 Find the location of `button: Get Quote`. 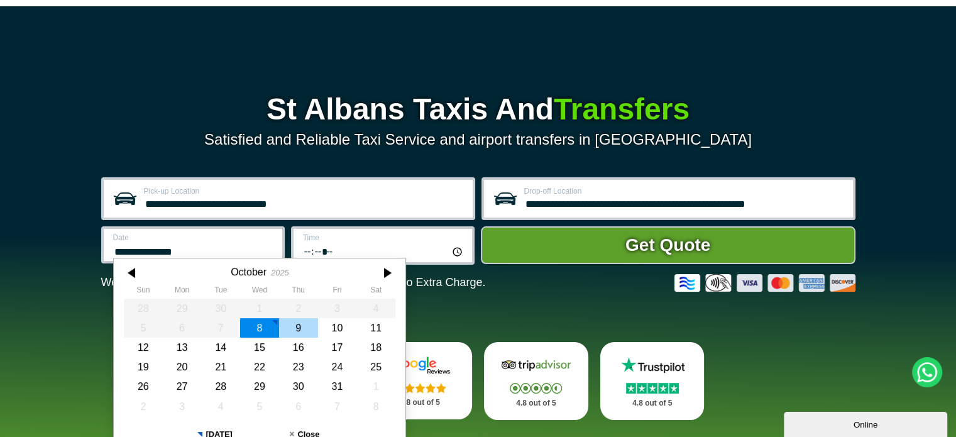

button: Get Quote is located at coordinates (668, 245).